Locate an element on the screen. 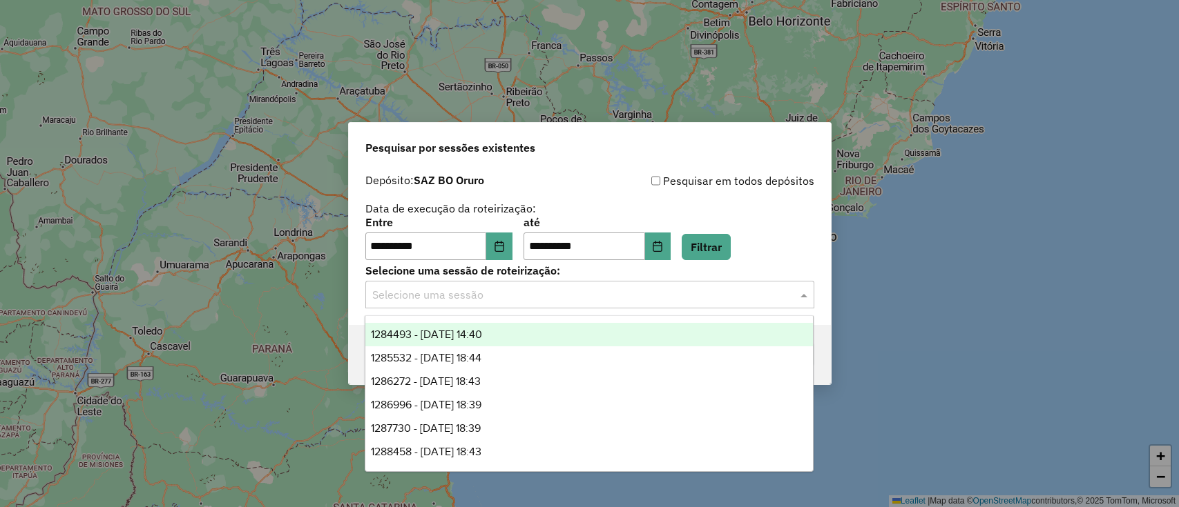 The image size is (1179, 507). strong: SAZ BO Oruro is located at coordinates (449, 180).